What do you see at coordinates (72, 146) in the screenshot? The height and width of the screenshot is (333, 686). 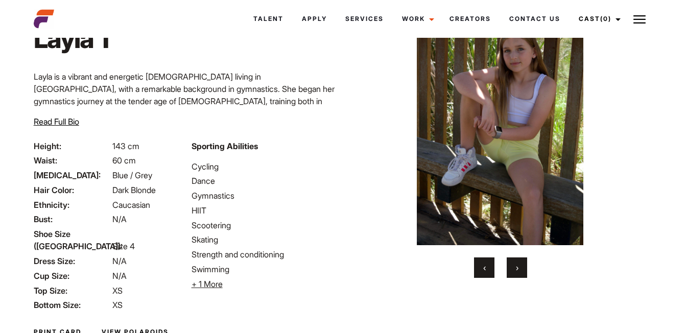 I see `span: Height:` at bounding box center [72, 146].